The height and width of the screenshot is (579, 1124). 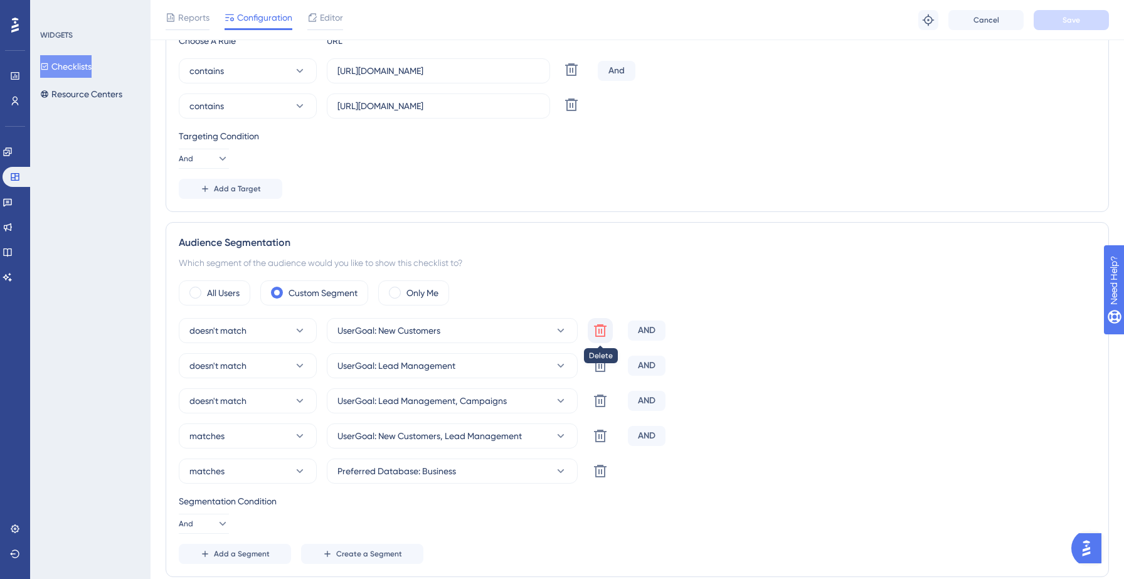 I want to click on span: Add a Segment, so click(x=242, y=554).